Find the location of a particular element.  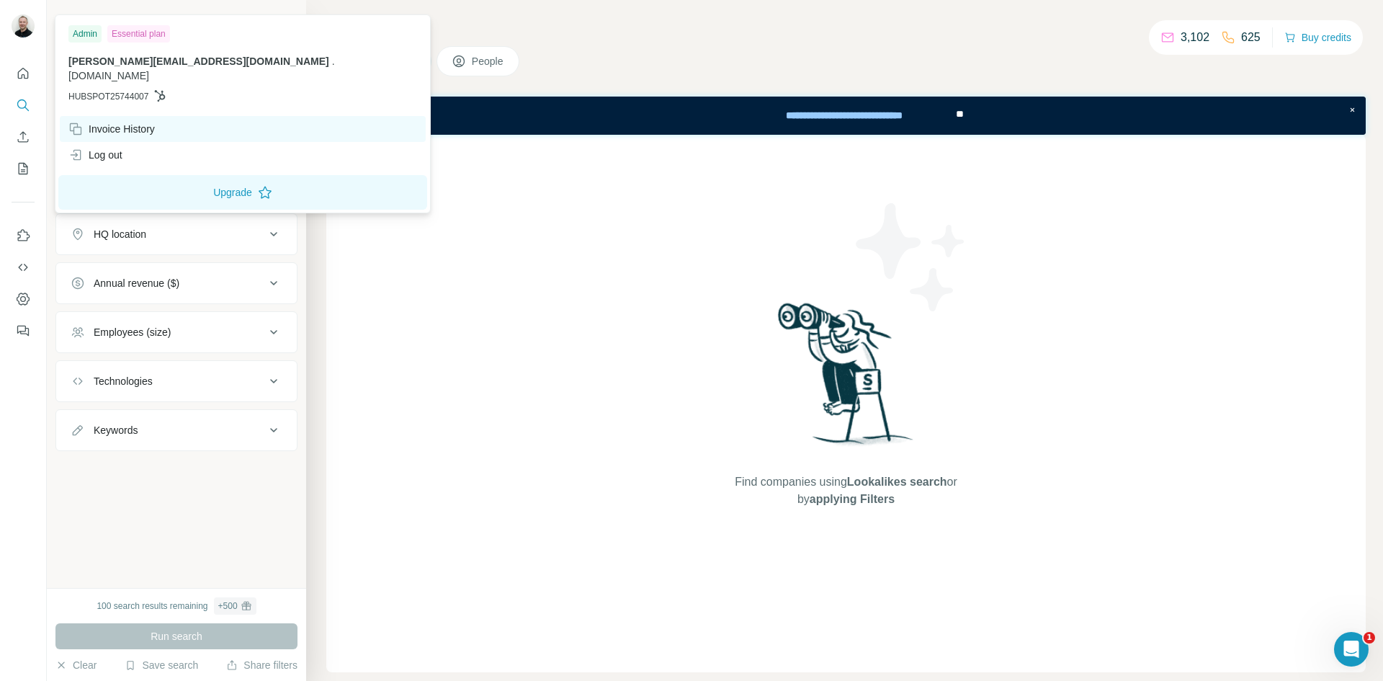

p: 625 is located at coordinates (1251, 37).